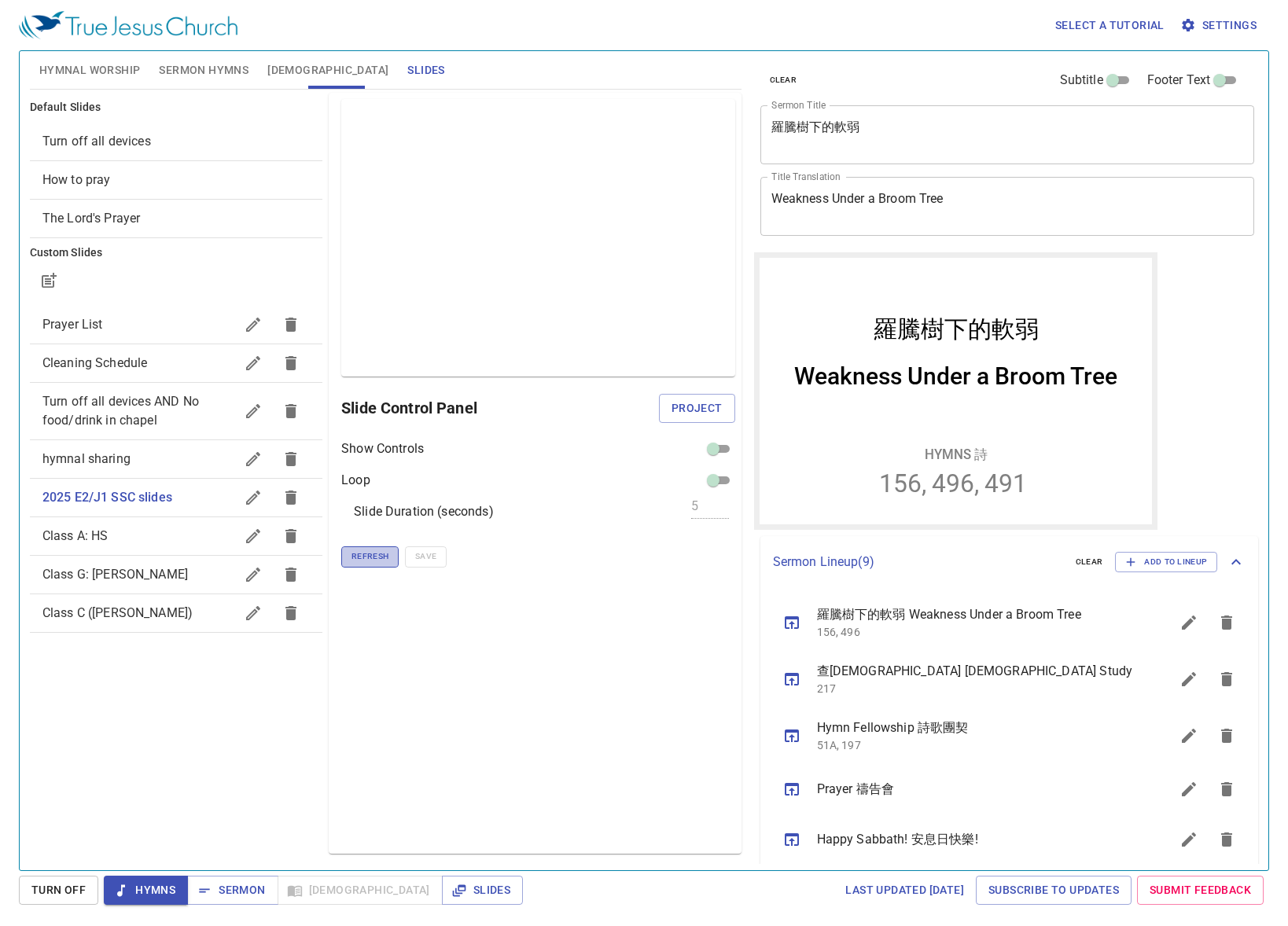 The height and width of the screenshot is (926, 1288). Describe the element at coordinates (177, 459) in the screenshot. I see `div: hymnal sharing` at that location.